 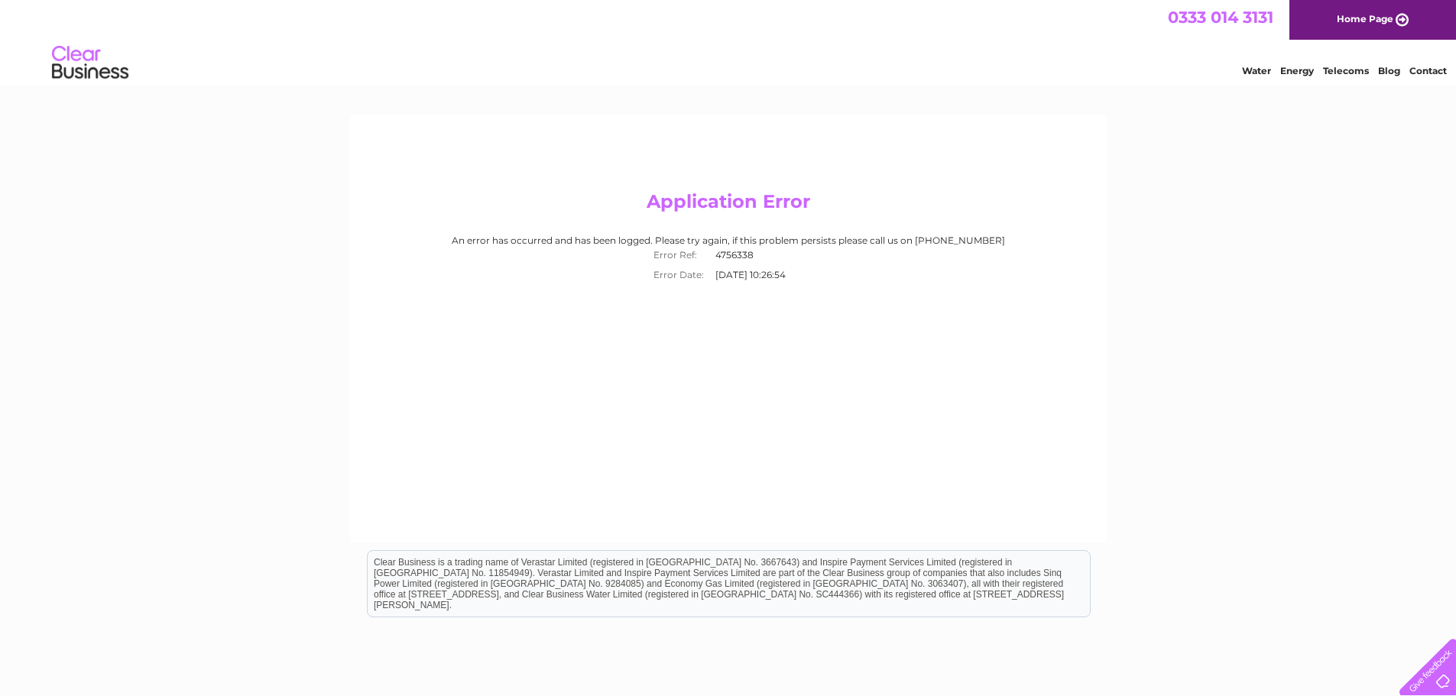 I want to click on td: 4756338, so click(x=761, y=255).